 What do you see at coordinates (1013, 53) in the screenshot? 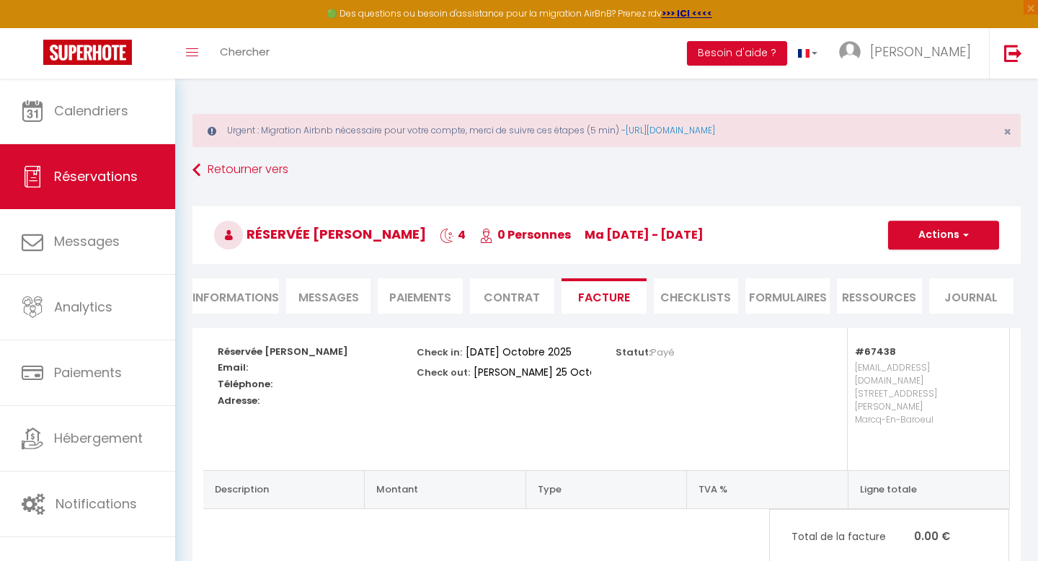
I see `img: logout` at bounding box center [1013, 53].